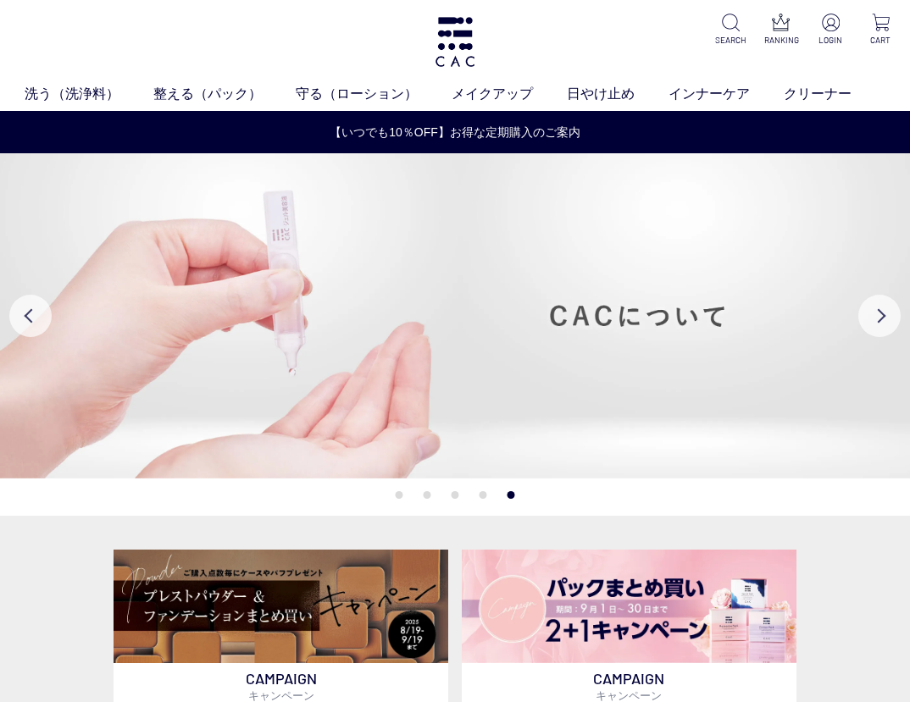 This screenshot has height=702, width=910. What do you see at coordinates (455, 495) in the screenshot?
I see `button: 3 of 5` at bounding box center [455, 495].